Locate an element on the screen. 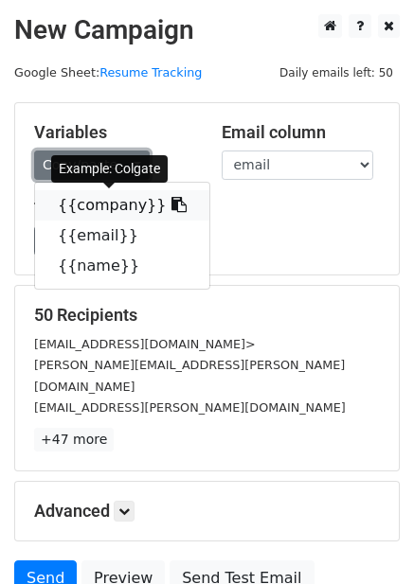 Image resolution: width=414 pixels, height=584 pixels. a: +47 more is located at coordinates (74, 439).